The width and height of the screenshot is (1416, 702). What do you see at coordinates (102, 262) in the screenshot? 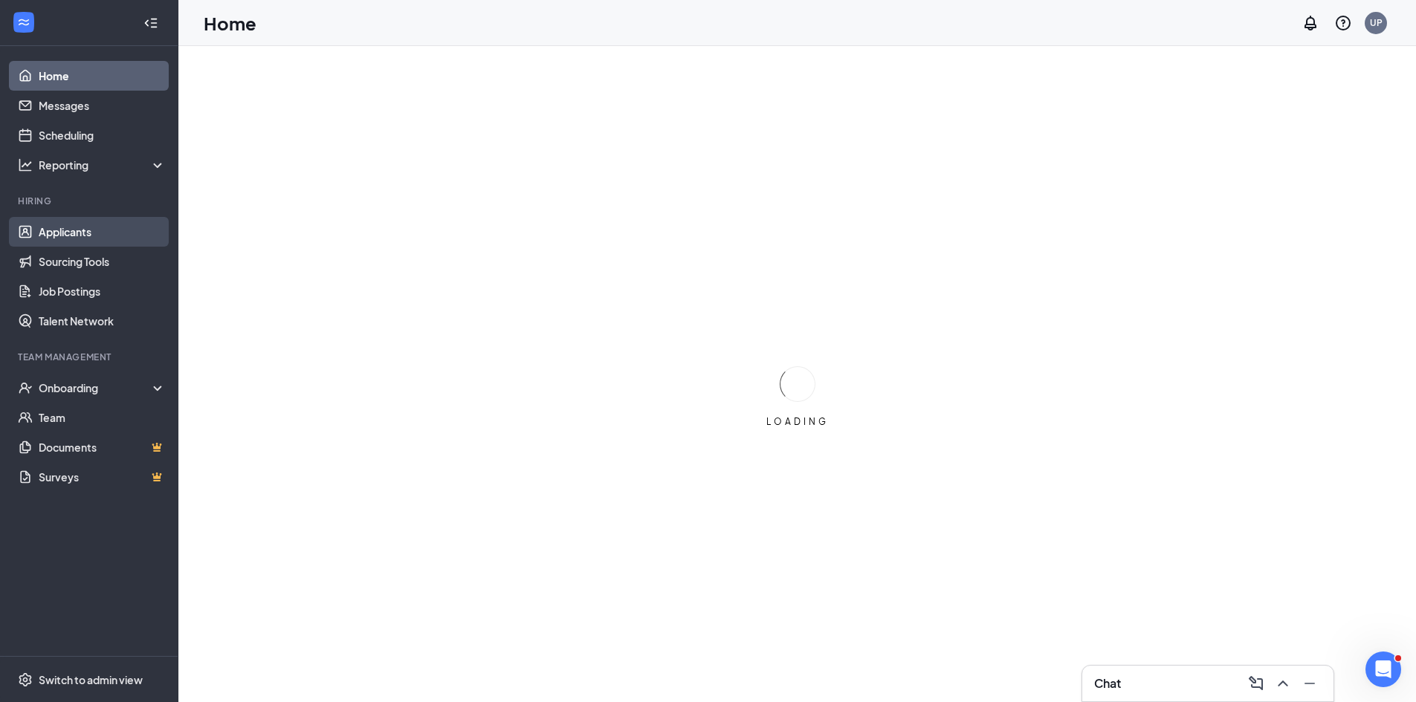
I see `a: Sourcing Tools` at bounding box center [102, 262].